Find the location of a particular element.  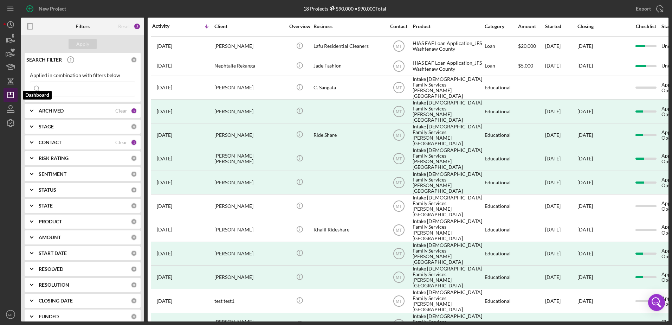

time: 2025-03-07 16:08 is located at coordinates (165, 182).